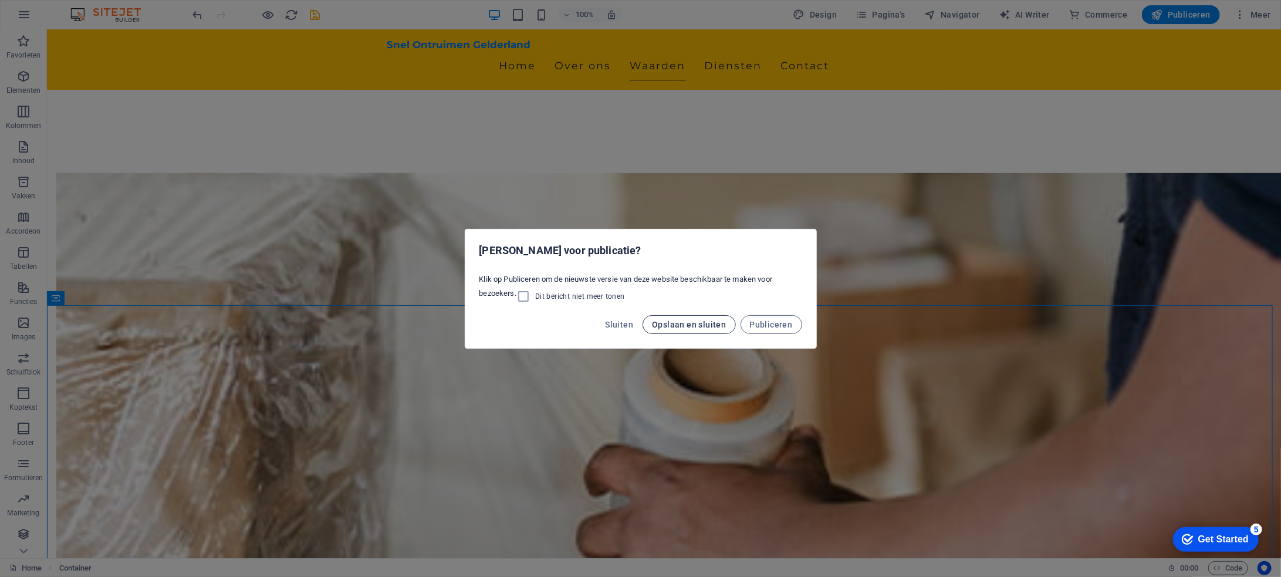  I want to click on span: Publiceren, so click(771, 324).